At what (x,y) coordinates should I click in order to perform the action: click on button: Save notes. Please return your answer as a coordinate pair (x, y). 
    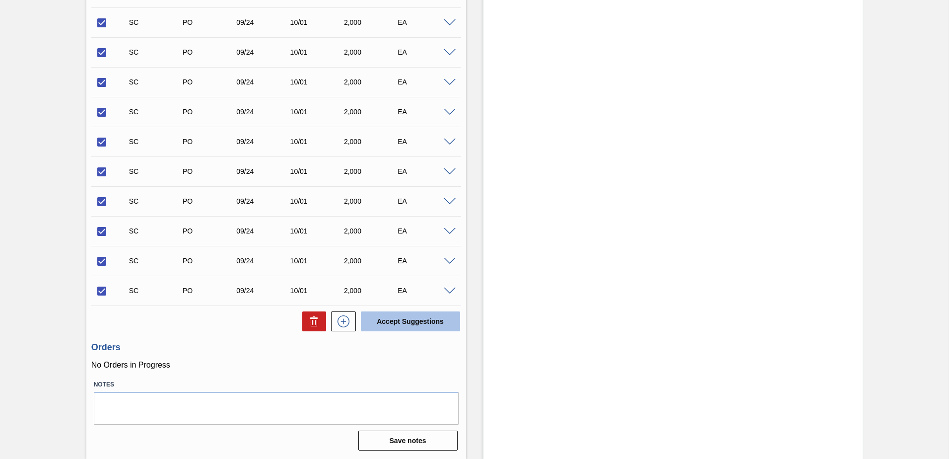
    Looking at the image, I should click on (408, 440).